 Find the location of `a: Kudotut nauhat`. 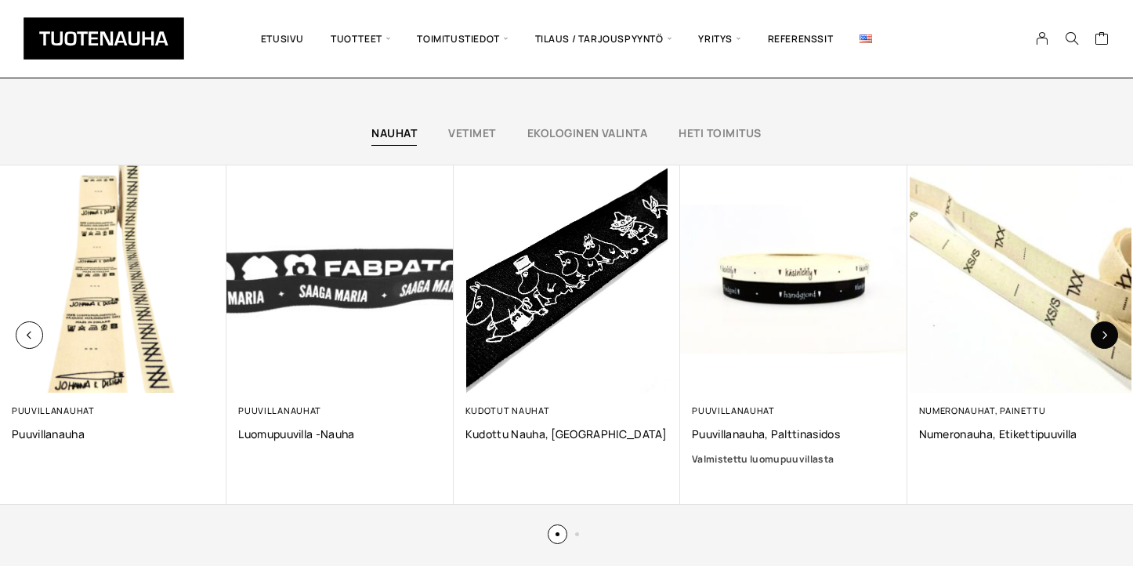

a: Kudotut nauhat is located at coordinates (508, 410).